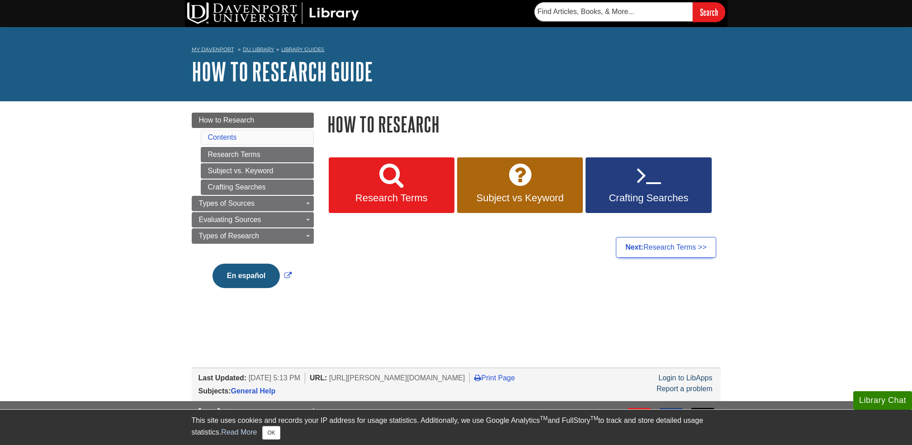 This screenshot has width=912, height=445. What do you see at coordinates (883, 400) in the screenshot?
I see `button: Library Chat` at bounding box center [883, 400].